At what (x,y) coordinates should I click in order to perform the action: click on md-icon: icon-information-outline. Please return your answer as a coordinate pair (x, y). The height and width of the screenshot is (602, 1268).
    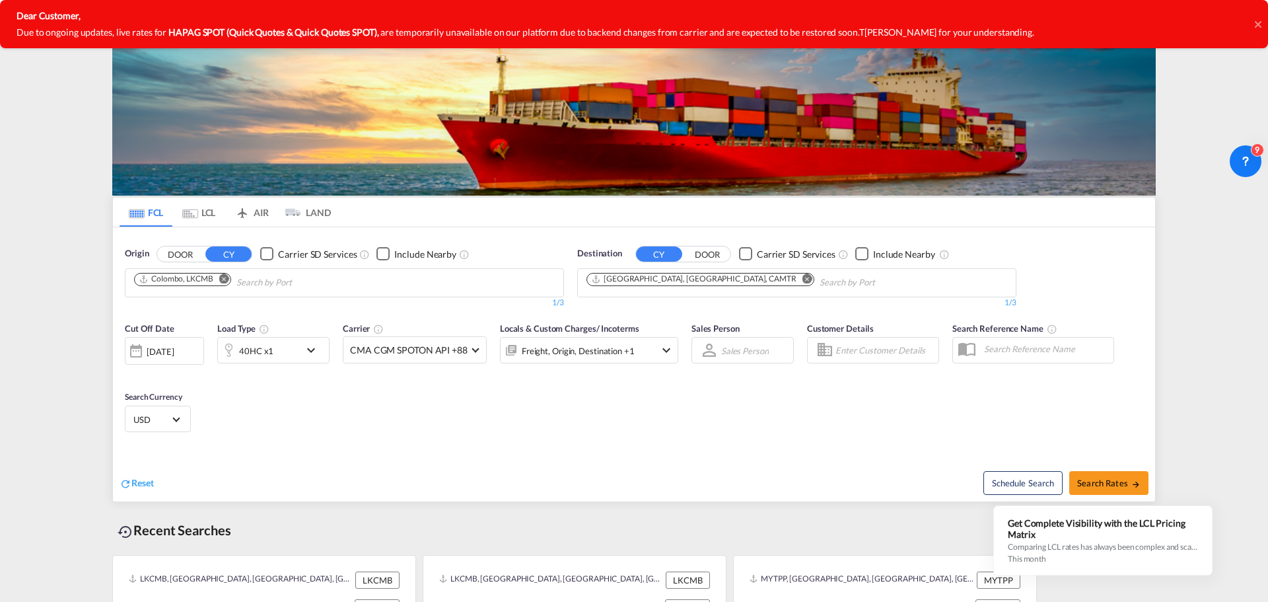
    Looking at the image, I should click on (264, 329).